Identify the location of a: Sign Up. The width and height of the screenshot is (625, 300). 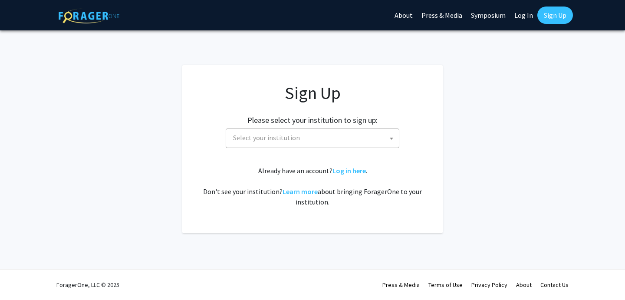
(555, 15).